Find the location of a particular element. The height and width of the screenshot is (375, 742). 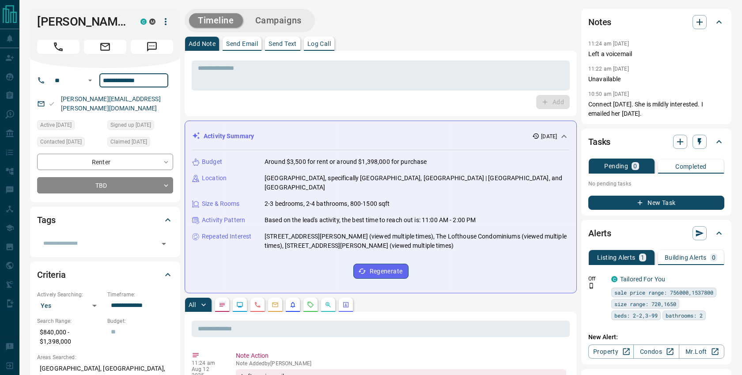

p: Note Action is located at coordinates (401, 355).